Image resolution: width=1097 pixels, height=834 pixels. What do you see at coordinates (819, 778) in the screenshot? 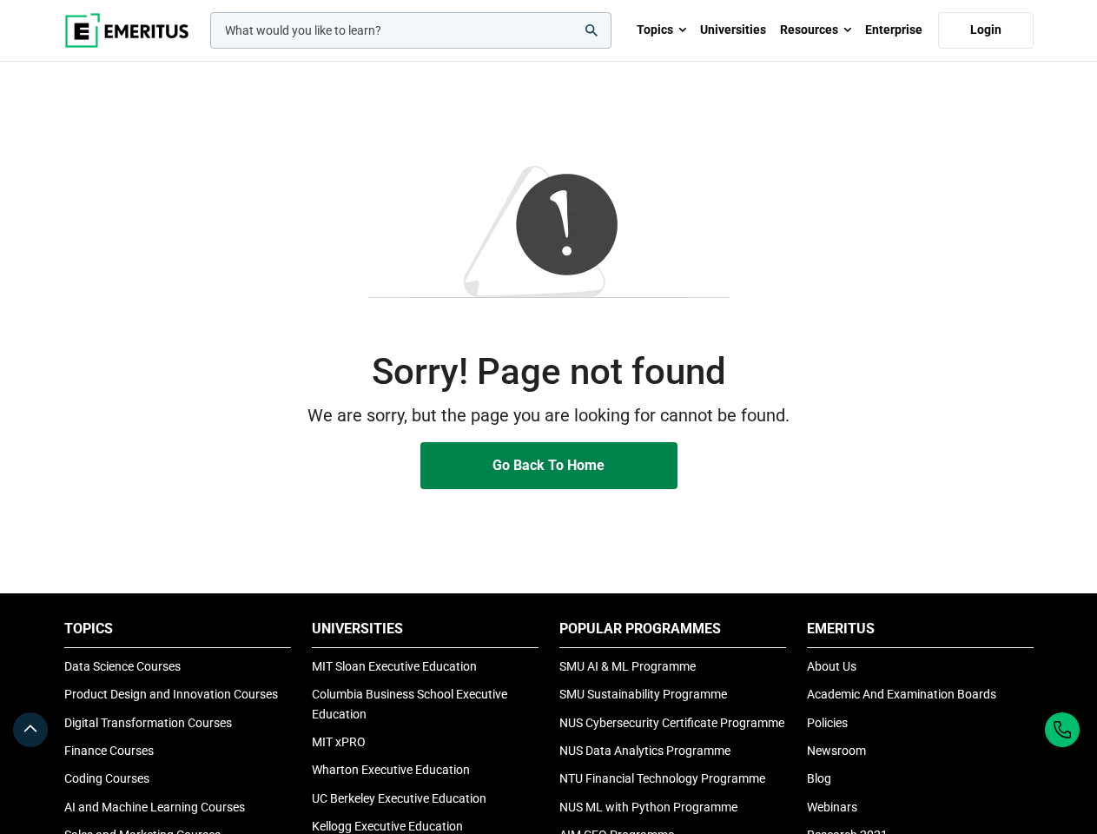
I see `a: Blog` at bounding box center [819, 778].